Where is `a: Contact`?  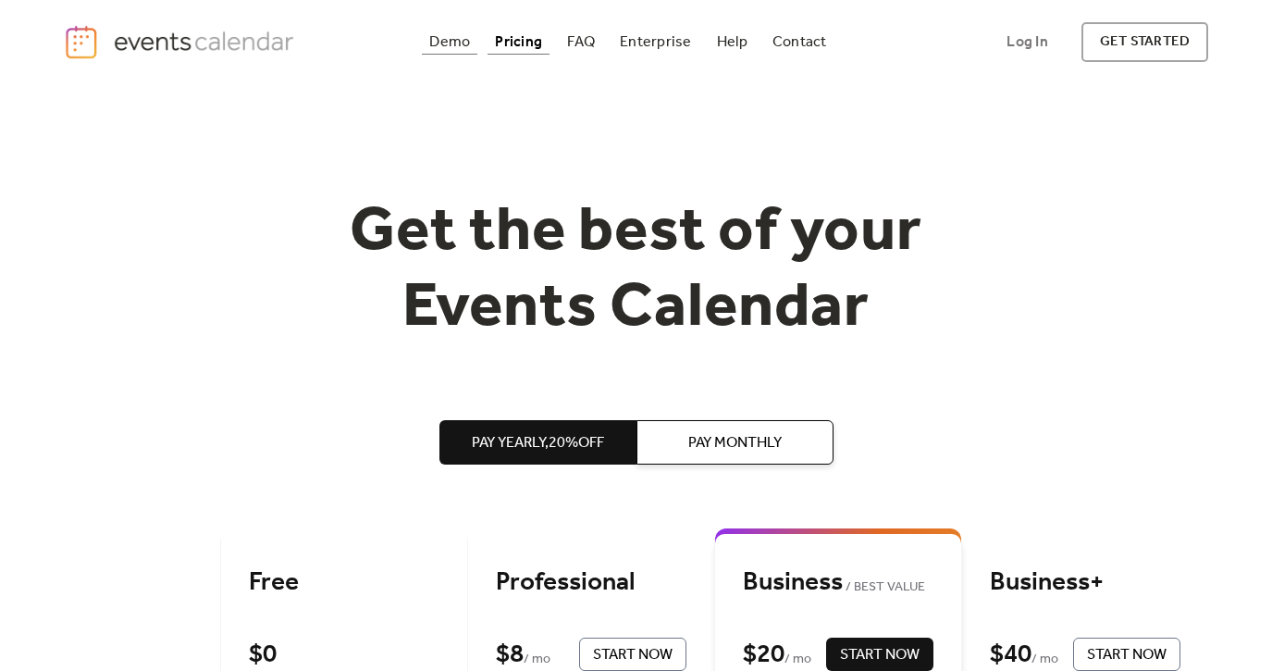 a: Contact is located at coordinates (799, 42).